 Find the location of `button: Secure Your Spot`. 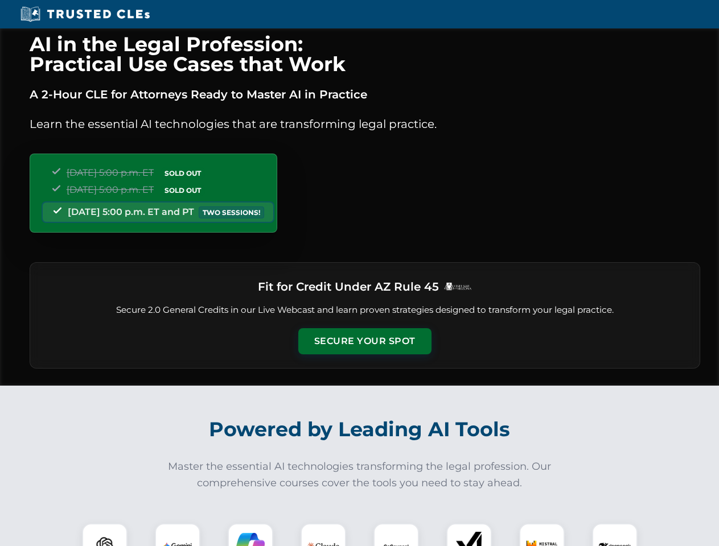

button: Secure Your Spot is located at coordinates (365, 342).